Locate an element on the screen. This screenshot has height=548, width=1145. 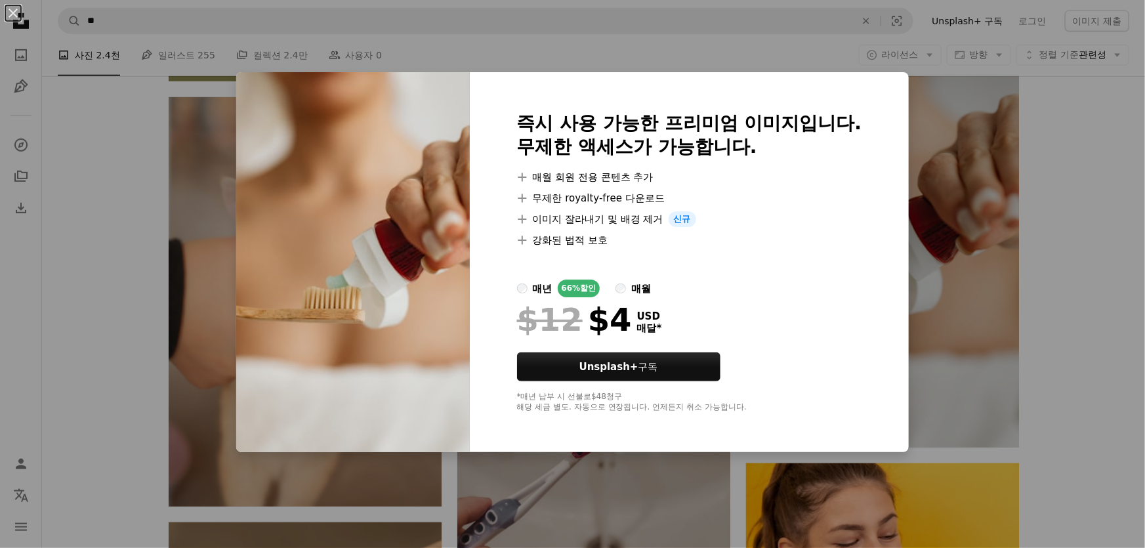
button: Unsplash+구독 is located at coordinates (619, 367).